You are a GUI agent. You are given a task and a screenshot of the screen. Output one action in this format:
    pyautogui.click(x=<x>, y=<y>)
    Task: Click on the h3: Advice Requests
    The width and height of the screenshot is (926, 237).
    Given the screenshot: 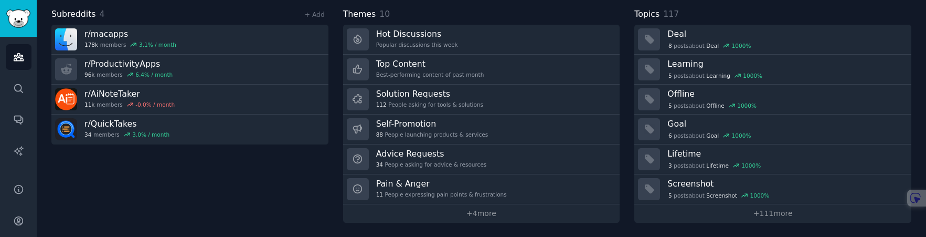 What is the action you would take?
    pyautogui.click(x=431, y=153)
    